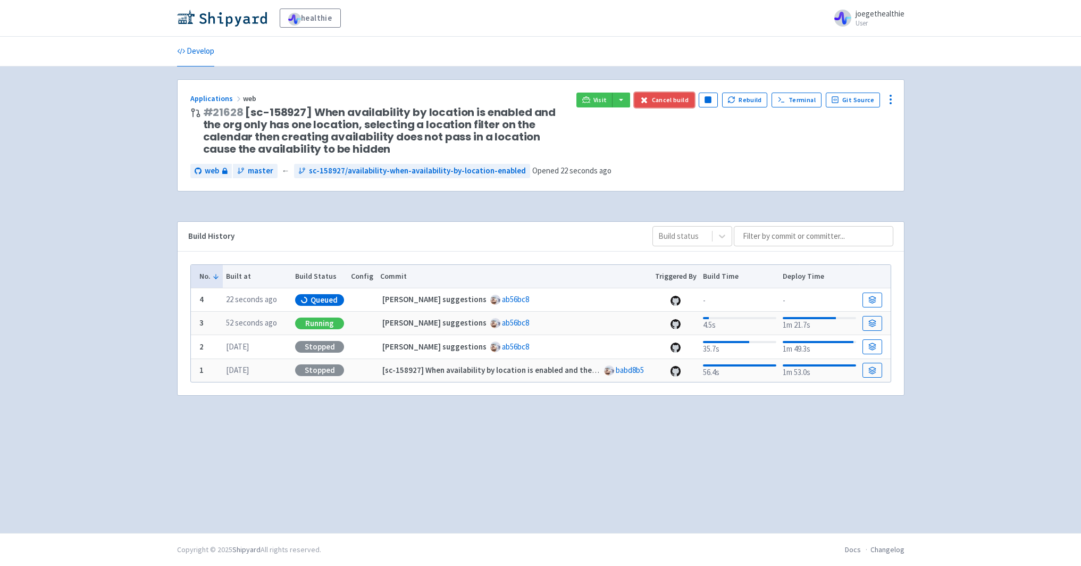 The width and height of the screenshot is (1081, 566). I want to click on input: Filter by commit or committer..., so click(814, 236).